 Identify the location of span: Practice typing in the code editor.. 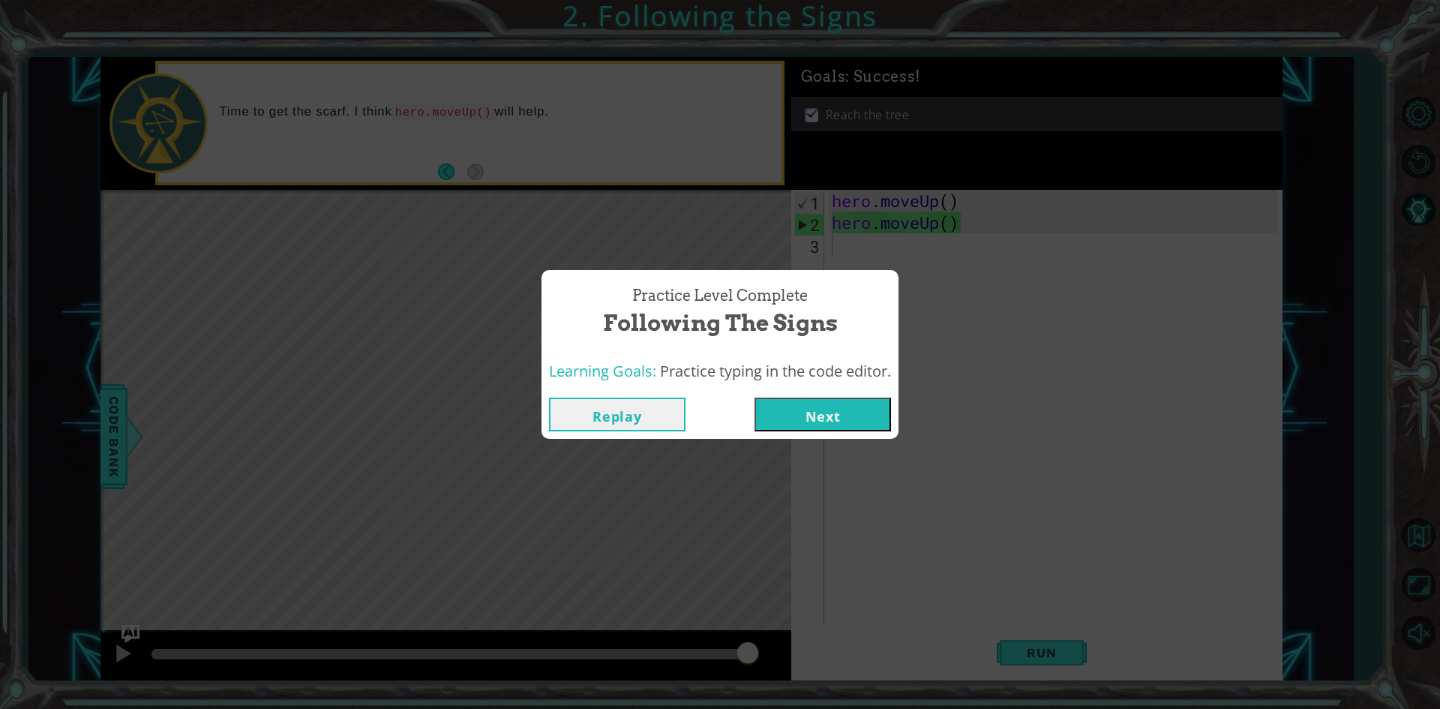
(775, 370).